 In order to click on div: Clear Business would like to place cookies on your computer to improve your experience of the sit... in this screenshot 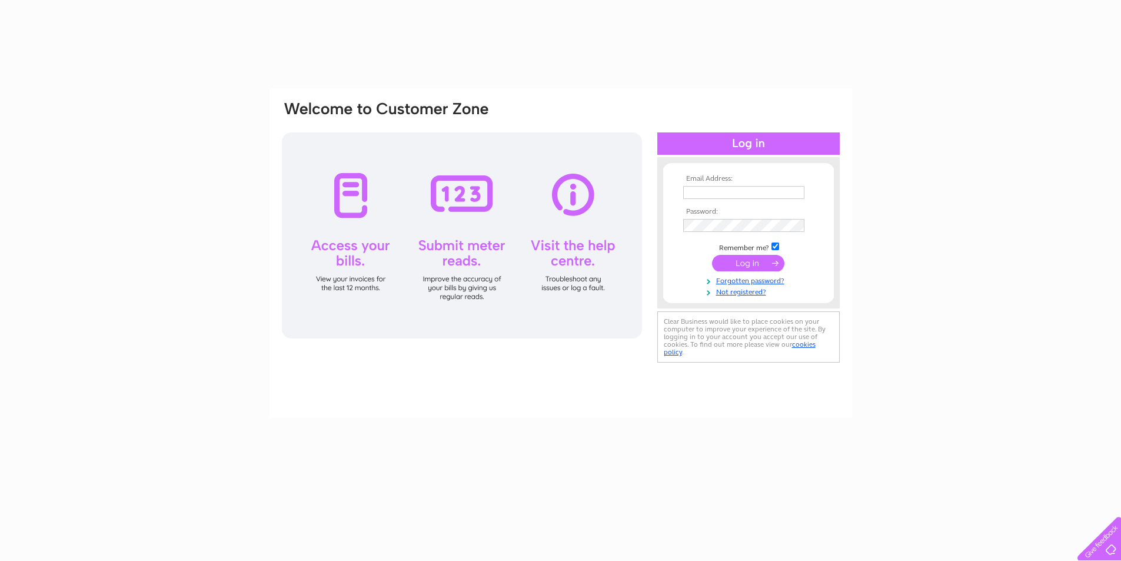, I will do `click(748, 337)`.